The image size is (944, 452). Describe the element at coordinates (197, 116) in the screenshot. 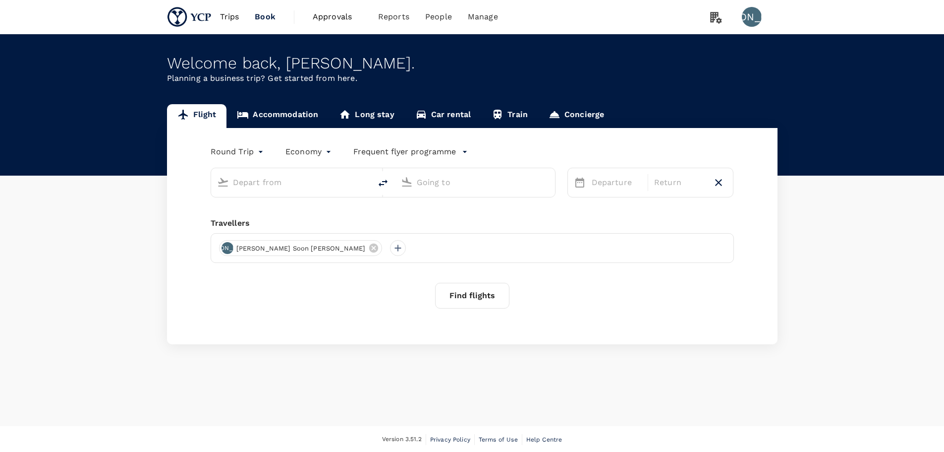

I see `a: Flight` at that location.